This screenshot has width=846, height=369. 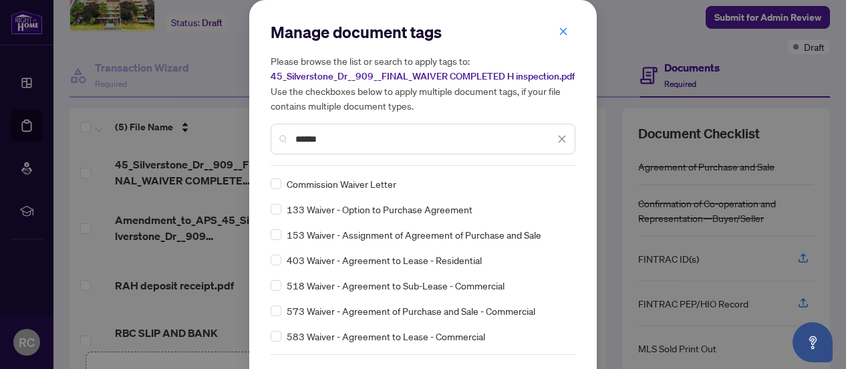 I want to click on span: 403 Waiver - Agreement to Lease - Residential, so click(x=384, y=260).